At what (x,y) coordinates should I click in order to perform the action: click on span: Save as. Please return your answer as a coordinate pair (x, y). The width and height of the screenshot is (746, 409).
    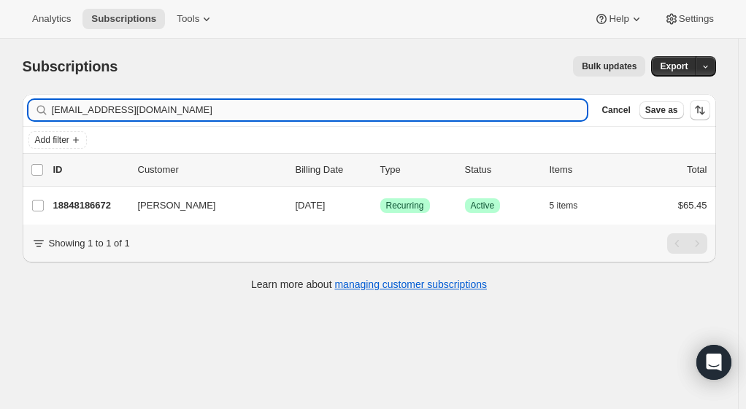
    Looking at the image, I should click on (661, 110).